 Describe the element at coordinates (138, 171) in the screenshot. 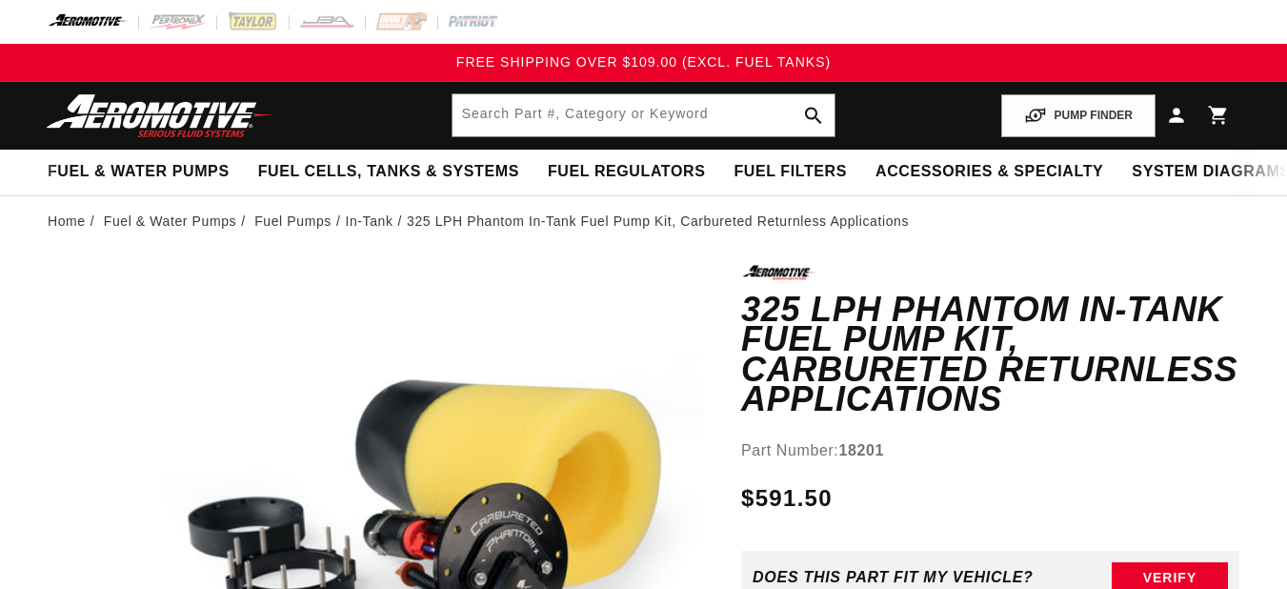

I see `span: Fuel & Water Pumps` at that location.